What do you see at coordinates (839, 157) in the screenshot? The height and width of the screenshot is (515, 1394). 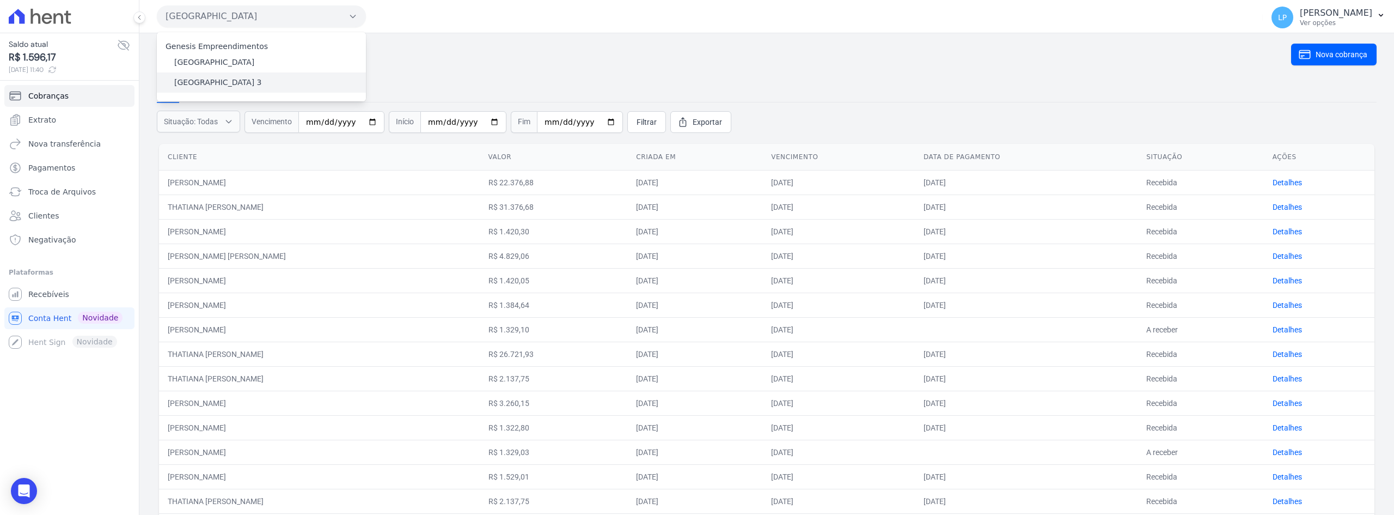 I see `th: Vencimento` at bounding box center [839, 157].